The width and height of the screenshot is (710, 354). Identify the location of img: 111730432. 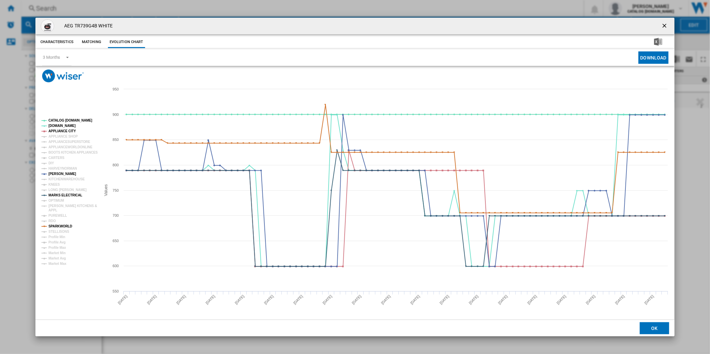
(47, 26).